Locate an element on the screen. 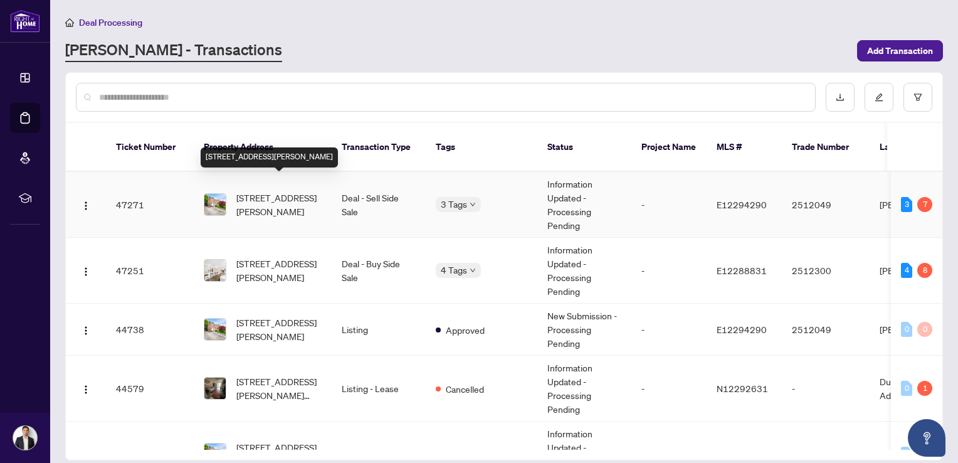  span: Deal Processing is located at coordinates (110, 23).